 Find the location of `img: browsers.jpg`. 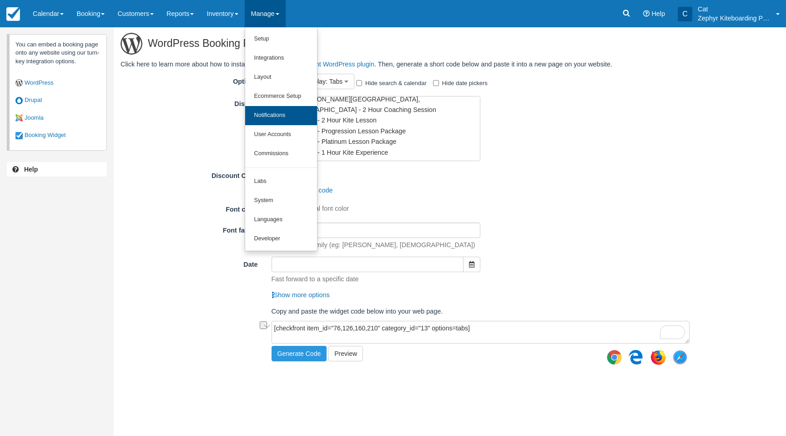

img: browsers.jpg is located at coordinates (647, 357).